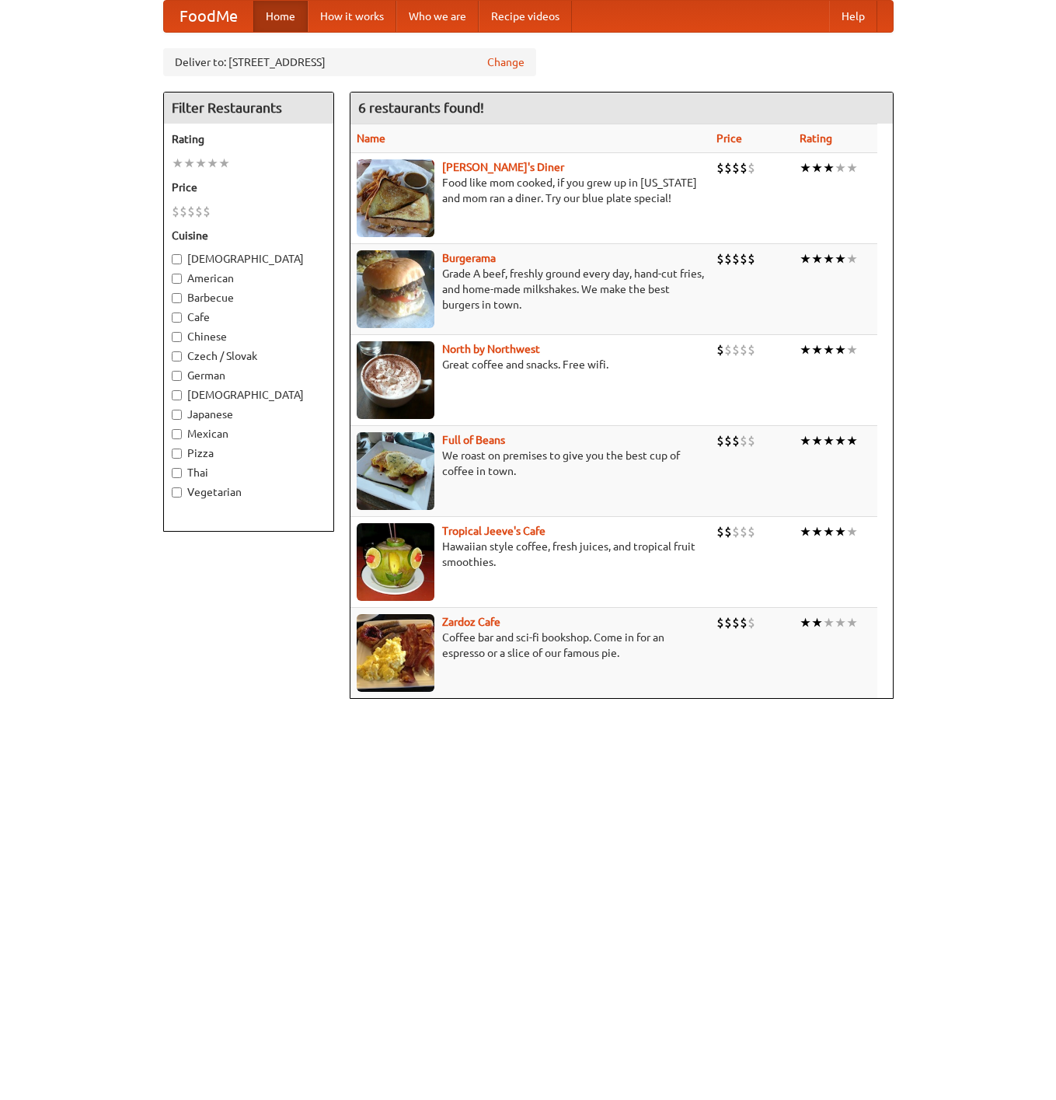 This screenshot has height=1100, width=1056. Describe the element at coordinates (471, 622) in the screenshot. I see `a: Zardoz Cafe` at that location.